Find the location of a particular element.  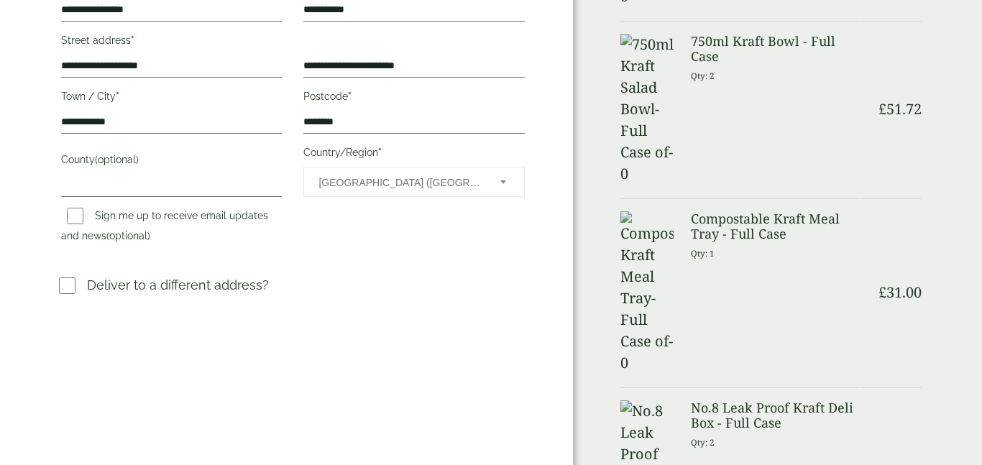

label: Country/Region is located at coordinates (414, 155).